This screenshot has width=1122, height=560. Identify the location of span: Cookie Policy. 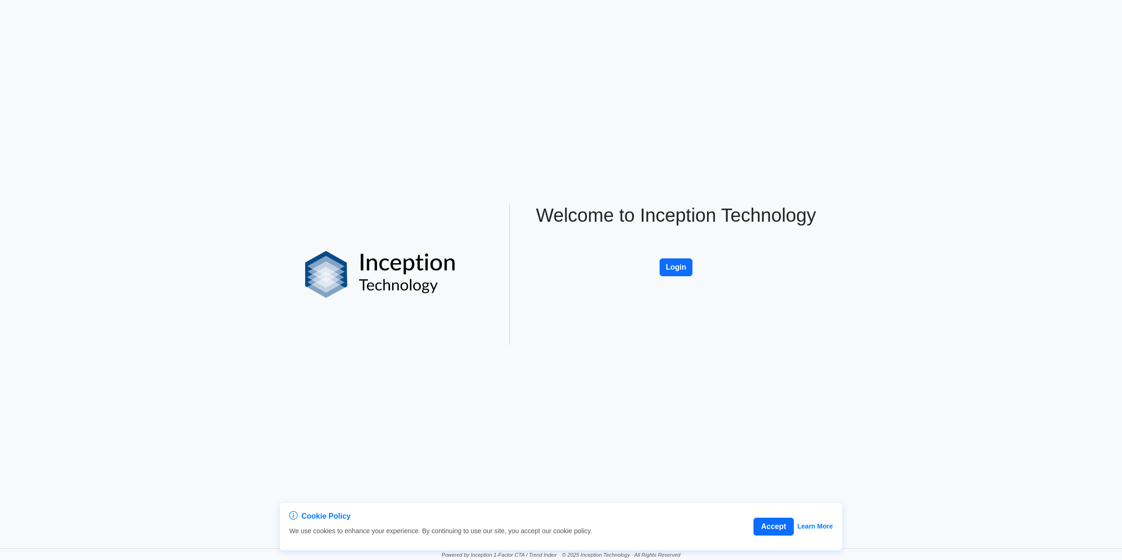
(326, 516).